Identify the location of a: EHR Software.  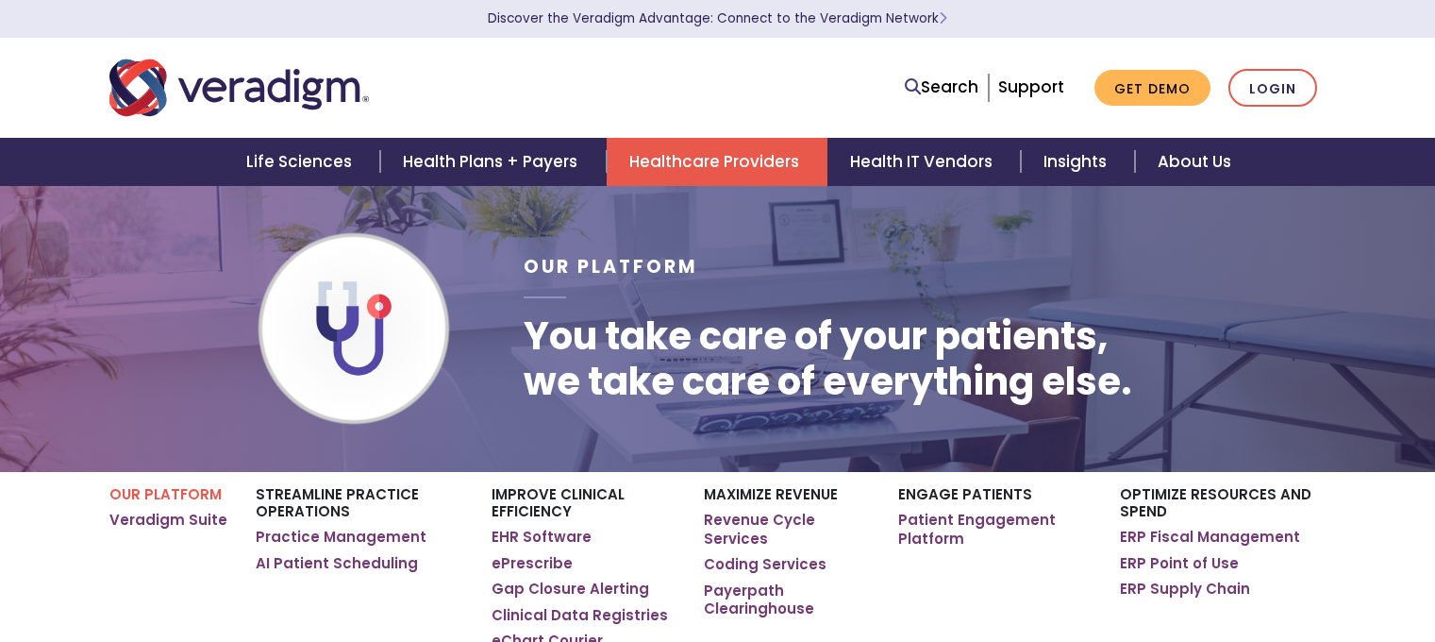
(542, 537).